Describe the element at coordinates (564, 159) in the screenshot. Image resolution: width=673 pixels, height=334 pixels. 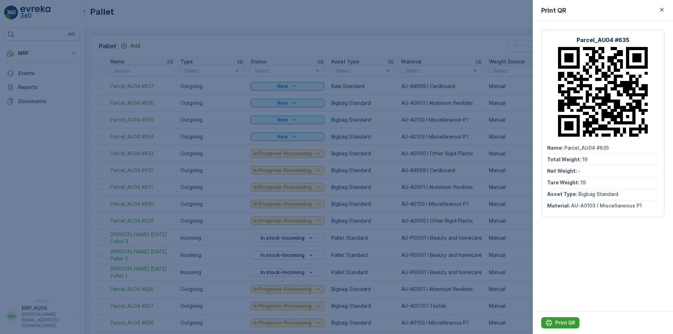
I see `span: Total Weight :` at that location.